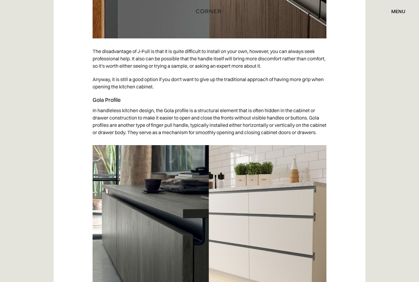  Describe the element at coordinates (209, 100) in the screenshot. I see `h4: Gola Profile` at that location.